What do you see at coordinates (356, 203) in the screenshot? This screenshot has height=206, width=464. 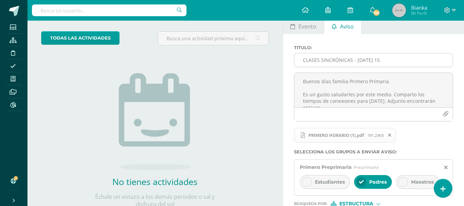 I see `span: Estructura` at bounding box center [356, 203].